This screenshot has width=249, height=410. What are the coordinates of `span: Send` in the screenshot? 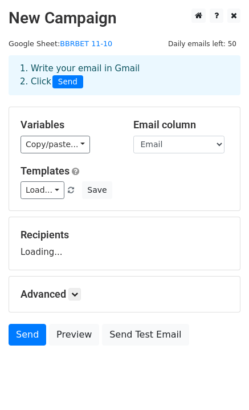 It's located at (68, 82).